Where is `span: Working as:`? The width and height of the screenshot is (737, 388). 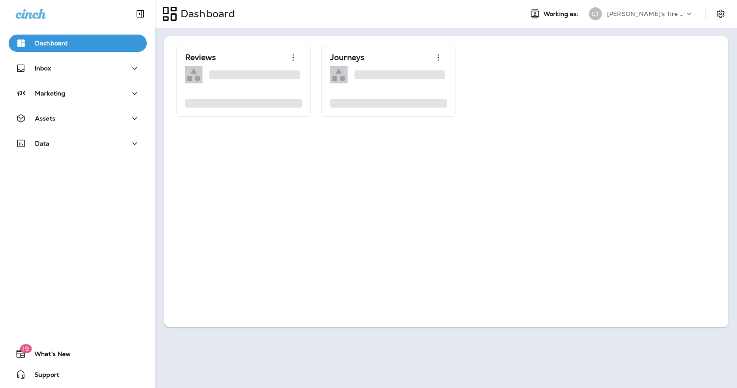 span: Working as: is located at coordinates (562, 14).